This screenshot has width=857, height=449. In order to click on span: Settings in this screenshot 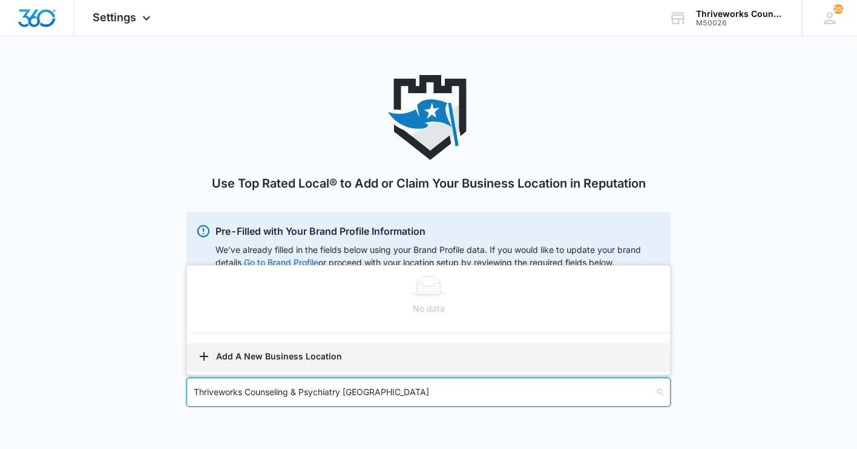, I will do `click(114, 17)`.